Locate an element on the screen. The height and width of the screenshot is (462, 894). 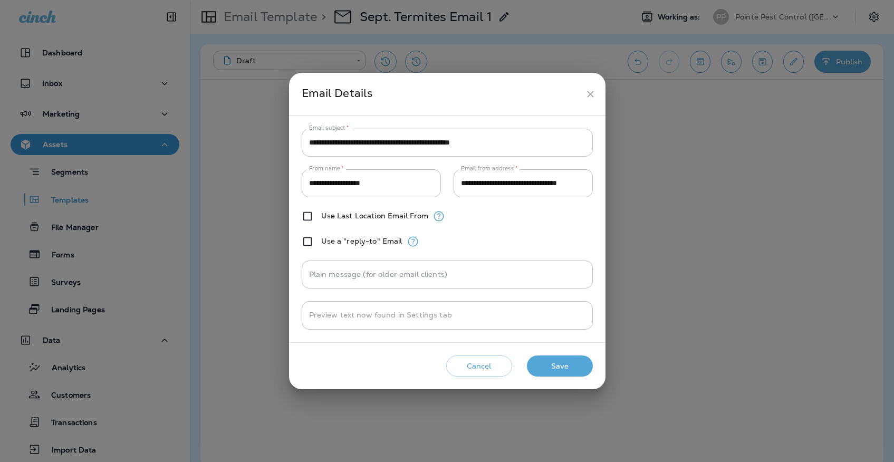
button: close is located at coordinates (590, 94).